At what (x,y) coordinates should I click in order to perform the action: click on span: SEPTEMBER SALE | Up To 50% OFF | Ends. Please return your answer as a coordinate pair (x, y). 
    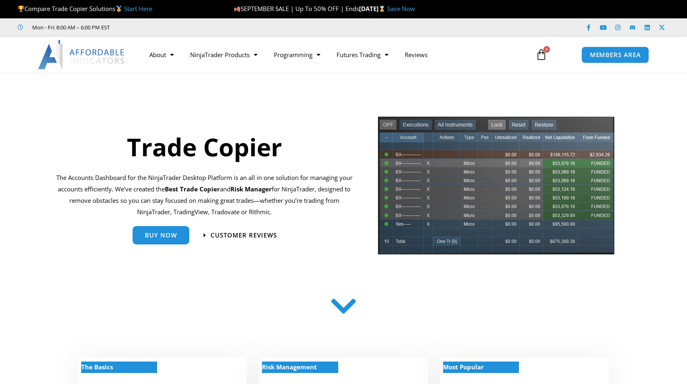
    Looking at the image, I should click on (296, 9).